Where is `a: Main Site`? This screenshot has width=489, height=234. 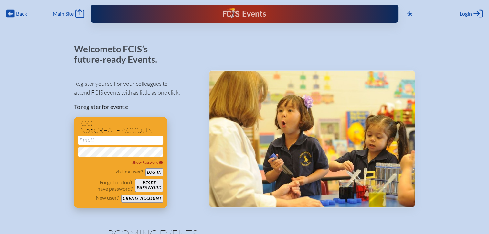 a: Main Site is located at coordinates (69, 14).